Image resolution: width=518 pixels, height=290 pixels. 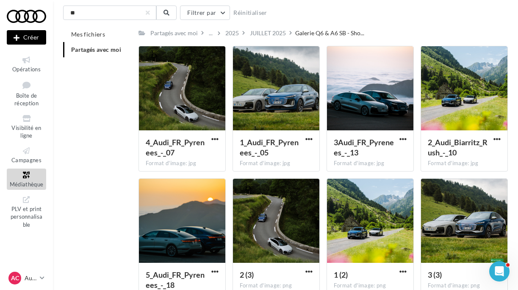 What do you see at coordinates (175, 279) in the screenshot?
I see `span: 5_Audi_FR_Pyrenees_-_18` at bounding box center [175, 279].